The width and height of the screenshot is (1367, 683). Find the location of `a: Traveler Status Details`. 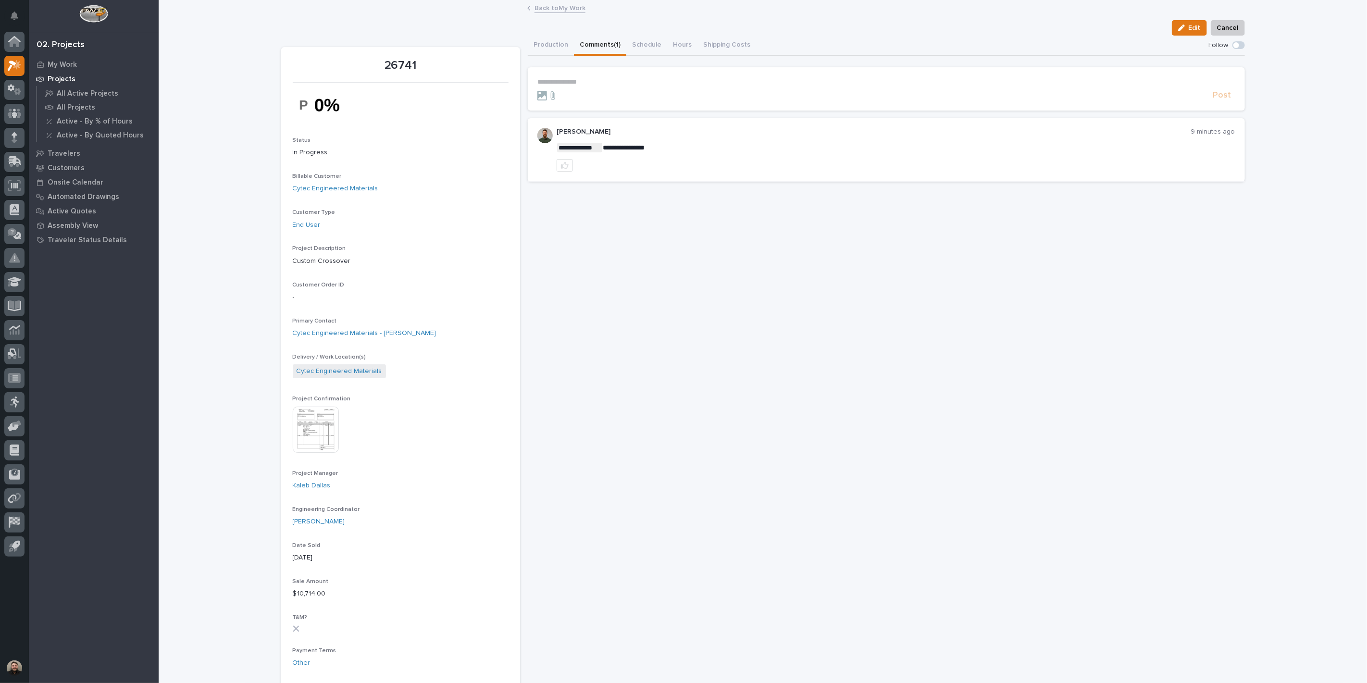

a: Traveler Status Details is located at coordinates (94, 240).